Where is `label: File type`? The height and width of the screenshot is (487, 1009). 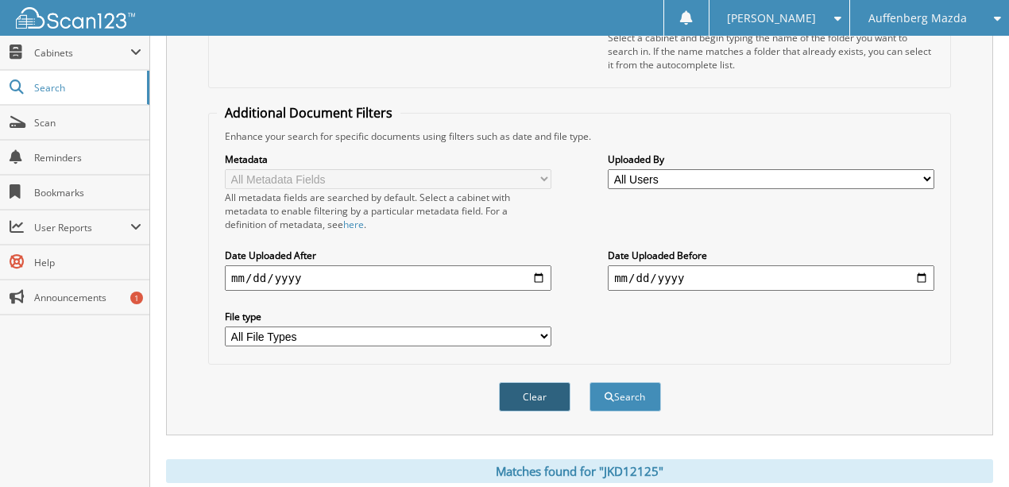
label: File type is located at coordinates (388, 316).